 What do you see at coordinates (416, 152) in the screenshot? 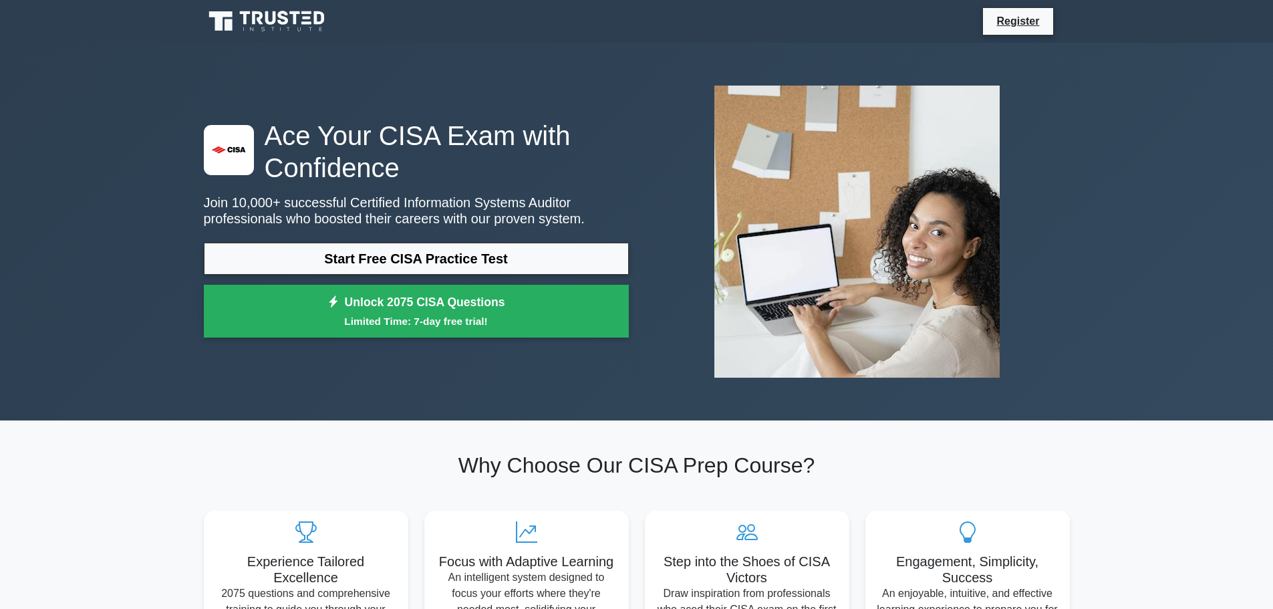
I see `h1: Ace Your CISA Exam with Confidence` at bounding box center [416, 152].